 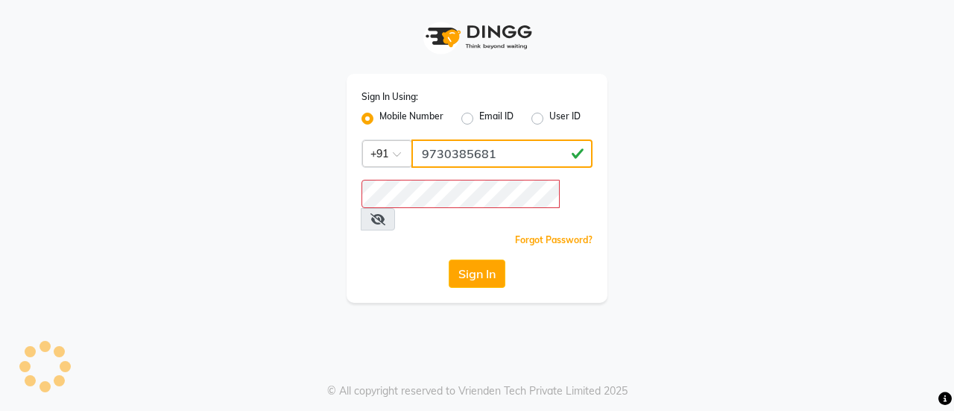 What do you see at coordinates (496, 118) in the screenshot?
I see `label: Email ID` at bounding box center [496, 118].